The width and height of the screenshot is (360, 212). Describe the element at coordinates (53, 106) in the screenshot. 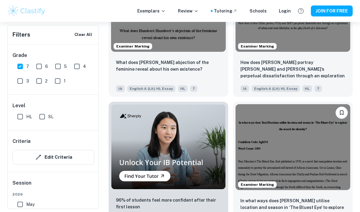

I see `h6: Level` at that location.